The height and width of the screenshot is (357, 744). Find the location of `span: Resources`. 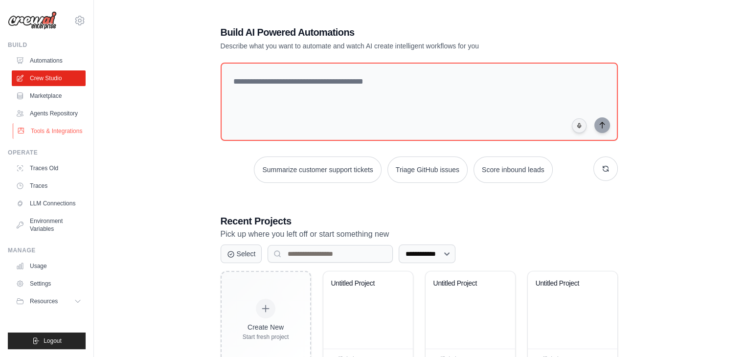

span: Resources is located at coordinates (44, 301).